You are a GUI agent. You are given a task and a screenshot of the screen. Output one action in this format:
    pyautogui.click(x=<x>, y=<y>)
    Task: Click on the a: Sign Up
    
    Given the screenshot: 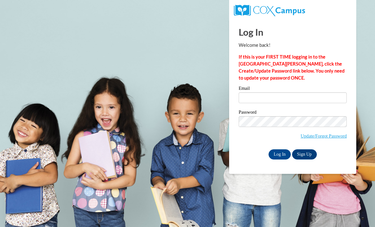 What is the action you would take?
    pyautogui.click(x=305, y=154)
    